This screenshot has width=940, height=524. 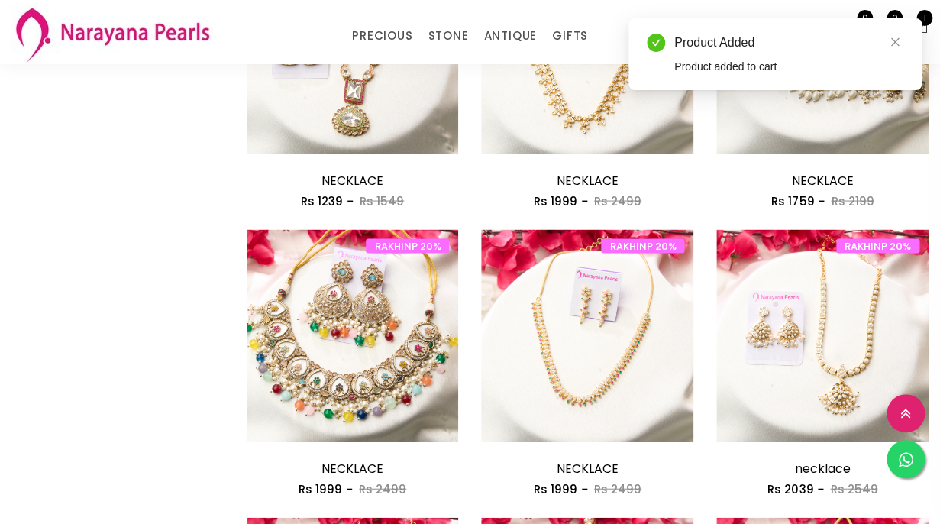 What do you see at coordinates (895, 42) in the screenshot?
I see `a: Close` at bounding box center [895, 42].